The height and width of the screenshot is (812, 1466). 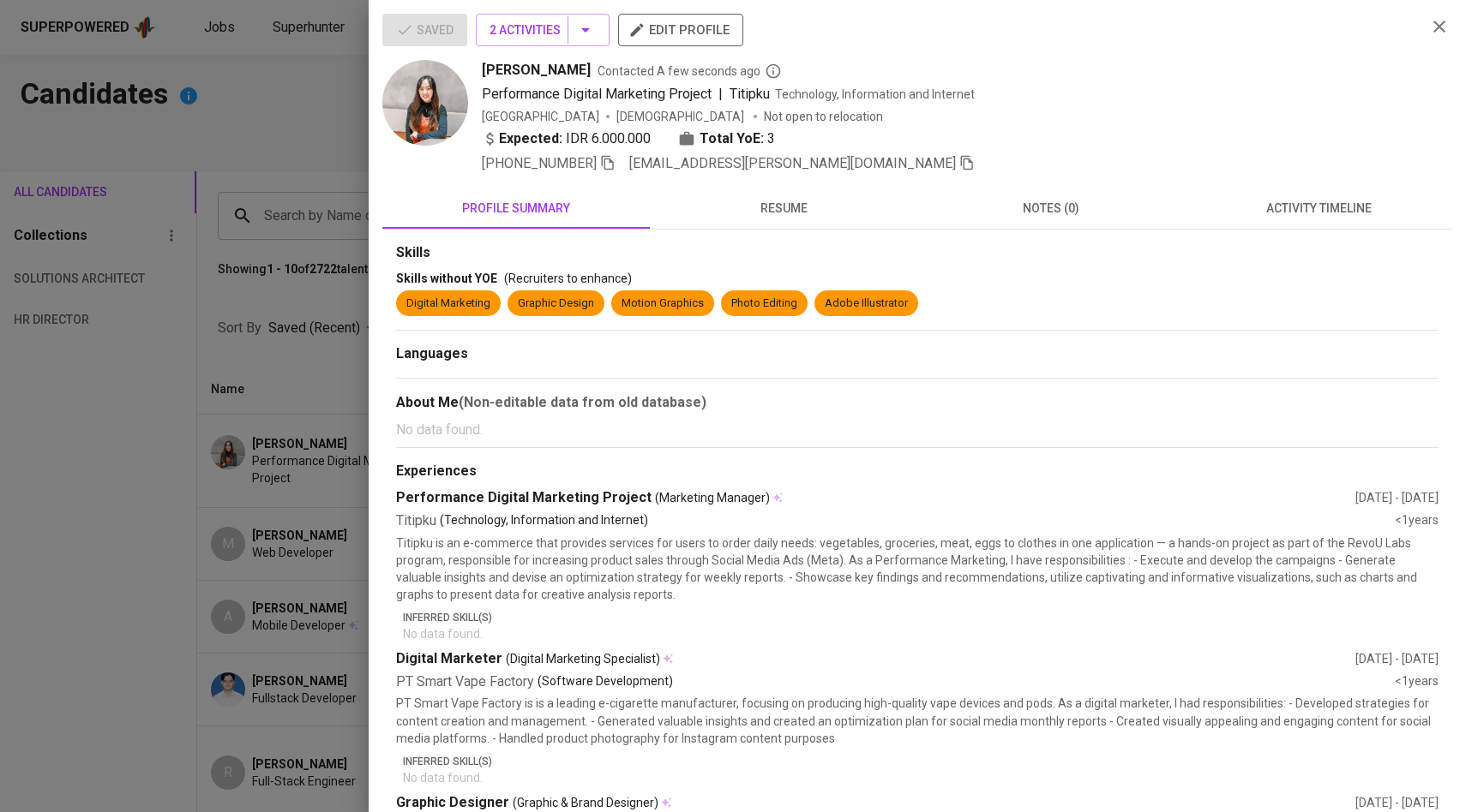 What do you see at coordinates (517, 208) in the screenshot?
I see `span: profile summary` at bounding box center [517, 208].